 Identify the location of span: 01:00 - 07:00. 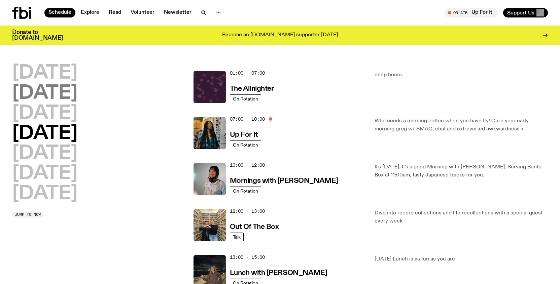
(247, 73).